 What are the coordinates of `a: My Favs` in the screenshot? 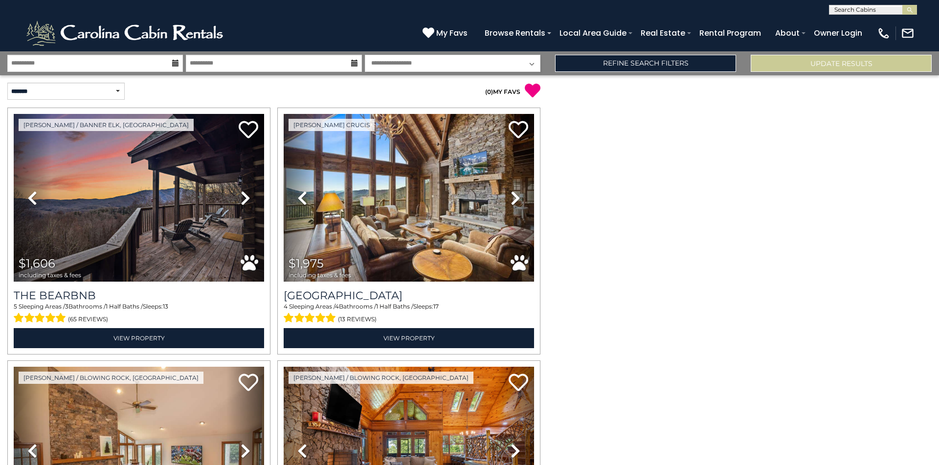 It's located at (446, 33).